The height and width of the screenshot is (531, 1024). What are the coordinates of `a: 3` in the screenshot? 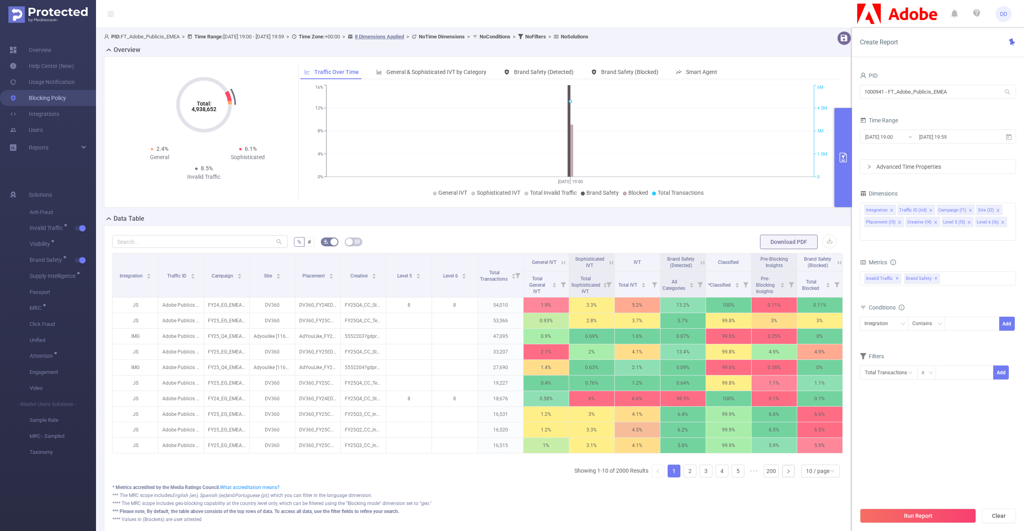 It's located at (706, 471).